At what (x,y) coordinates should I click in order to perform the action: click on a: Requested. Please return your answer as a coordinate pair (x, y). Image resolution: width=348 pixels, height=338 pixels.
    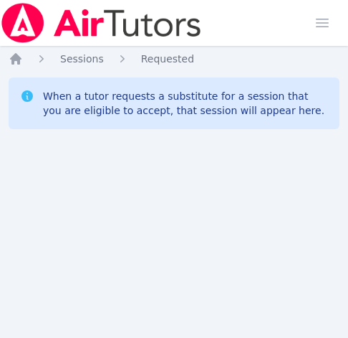
    Looking at the image, I should click on (168, 59).